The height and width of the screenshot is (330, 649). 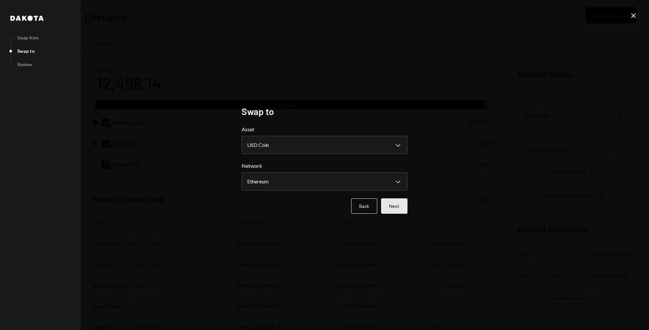 I want to click on div: Review, so click(x=25, y=64).